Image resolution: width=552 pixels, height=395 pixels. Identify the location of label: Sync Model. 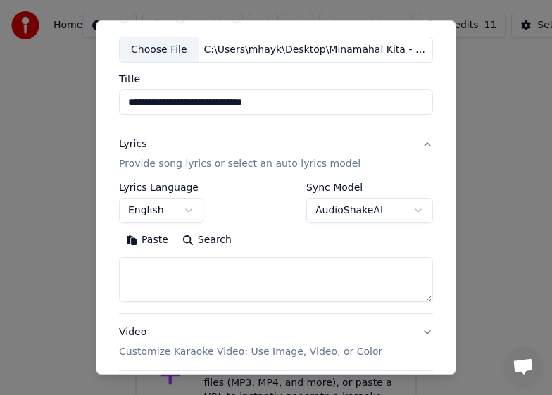
(369, 187).